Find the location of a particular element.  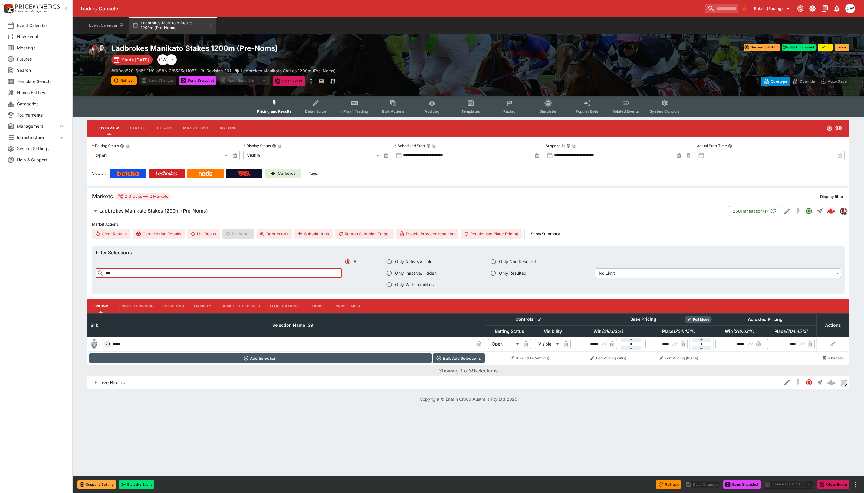

button: Betting StatusCopy To Clipboard is located at coordinates (122, 146).